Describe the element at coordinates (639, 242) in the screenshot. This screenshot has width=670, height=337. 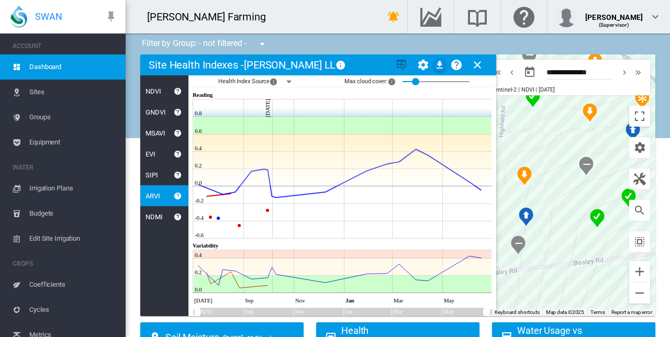
I see `button: icon-select-all` at that location.